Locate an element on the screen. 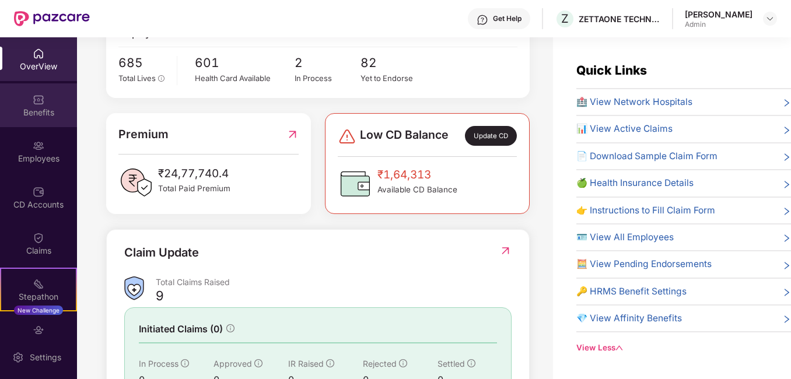  span: 📄 Download Sample Claim Form is located at coordinates (647, 156).